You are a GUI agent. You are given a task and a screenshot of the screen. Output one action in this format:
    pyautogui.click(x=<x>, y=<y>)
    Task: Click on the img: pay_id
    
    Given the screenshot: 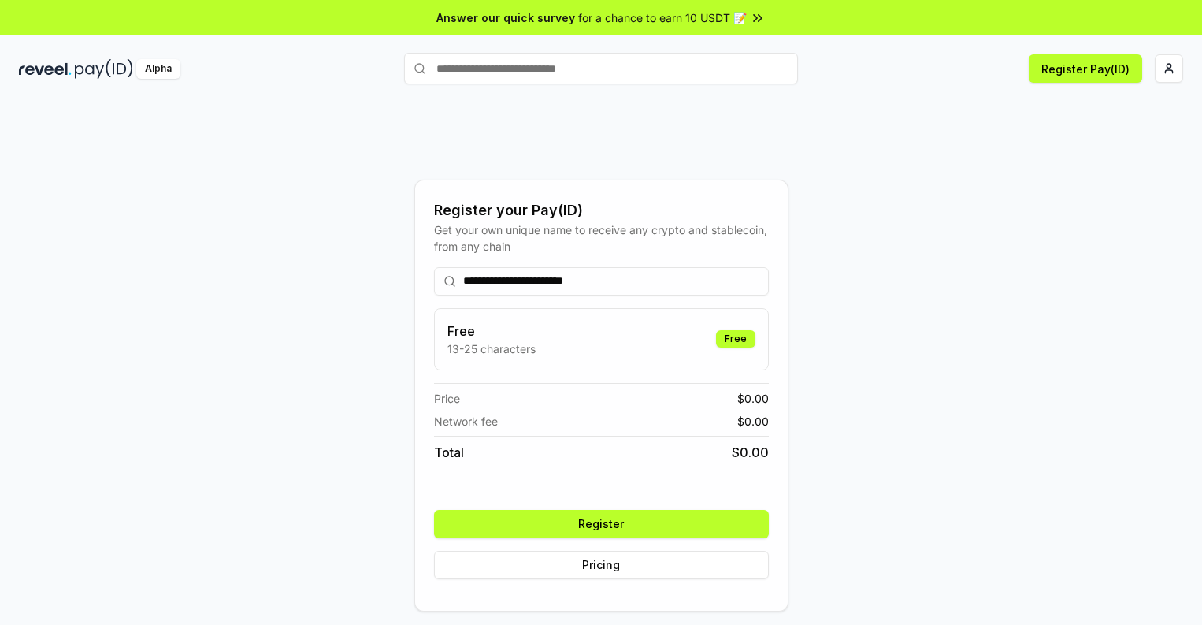 What is the action you would take?
    pyautogui.click(x=104, y=69)
    